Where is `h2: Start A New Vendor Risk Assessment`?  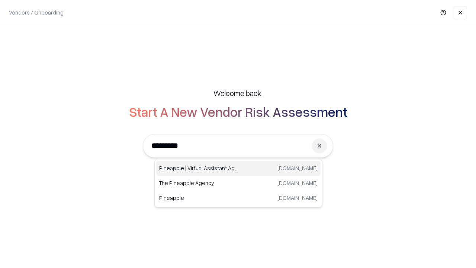 h2: Start A New Vendor Risk Assessment is located at coordinates (238, 112).